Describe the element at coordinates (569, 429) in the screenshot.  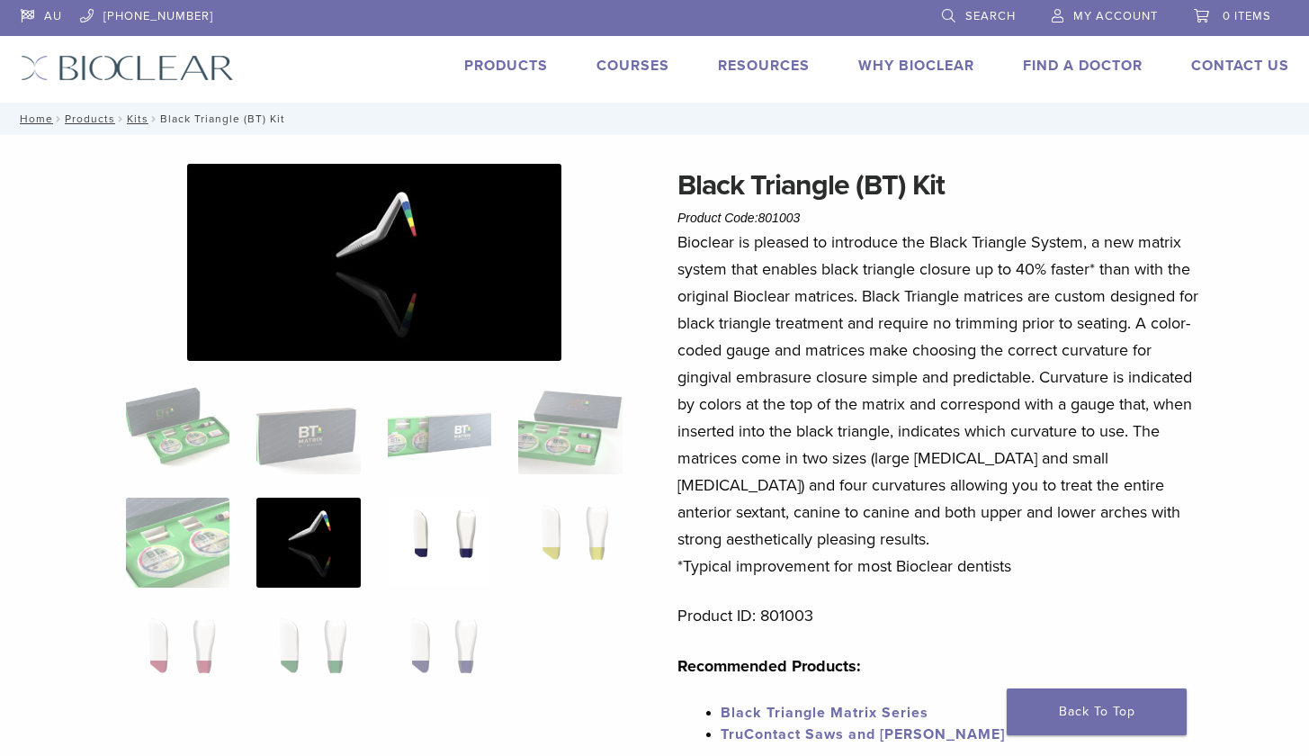
I see `img: Black Triangle (BT) Kit - Image 4` at that location.